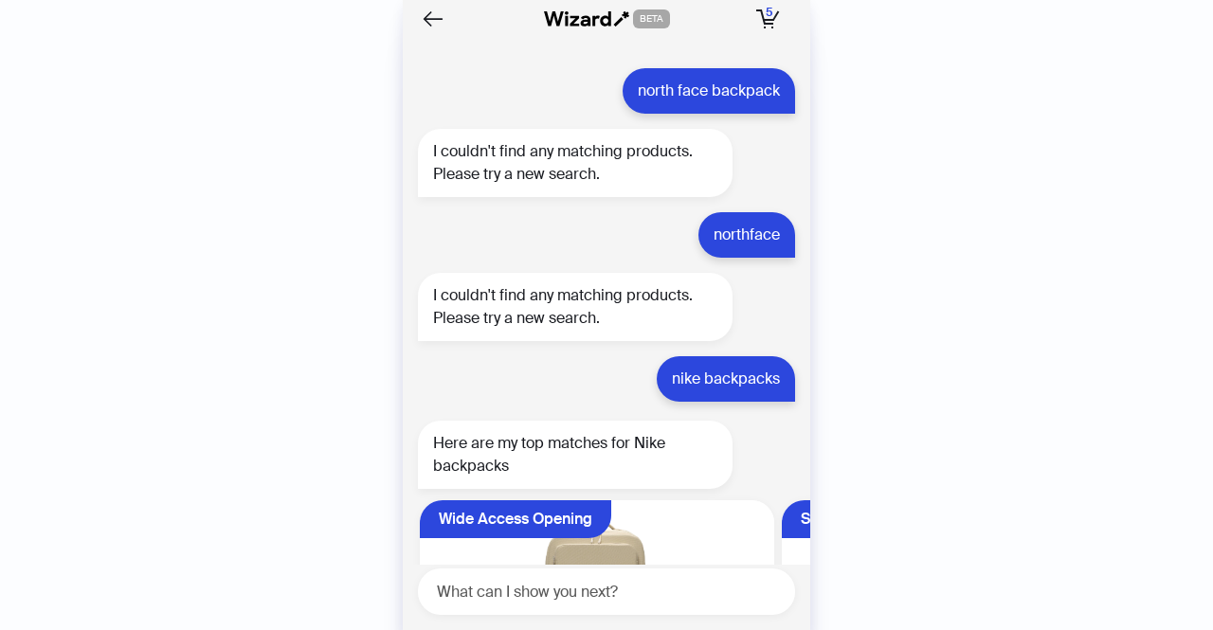 The image size is (1213, 630). I want to click on div: nike backpacks, so click(726, 379).